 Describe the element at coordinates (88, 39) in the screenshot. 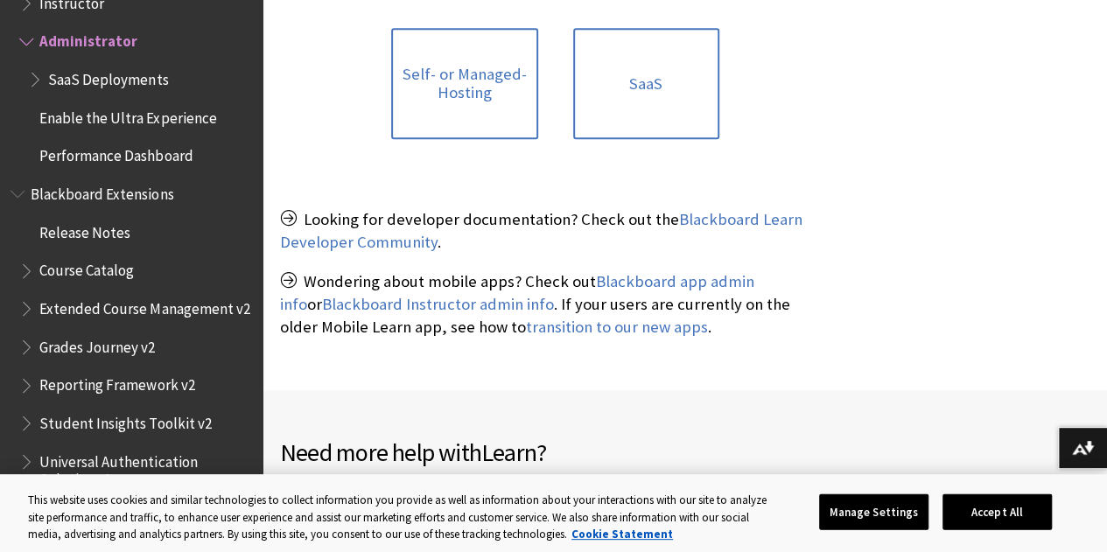

I see `span: Administrator` at that location.